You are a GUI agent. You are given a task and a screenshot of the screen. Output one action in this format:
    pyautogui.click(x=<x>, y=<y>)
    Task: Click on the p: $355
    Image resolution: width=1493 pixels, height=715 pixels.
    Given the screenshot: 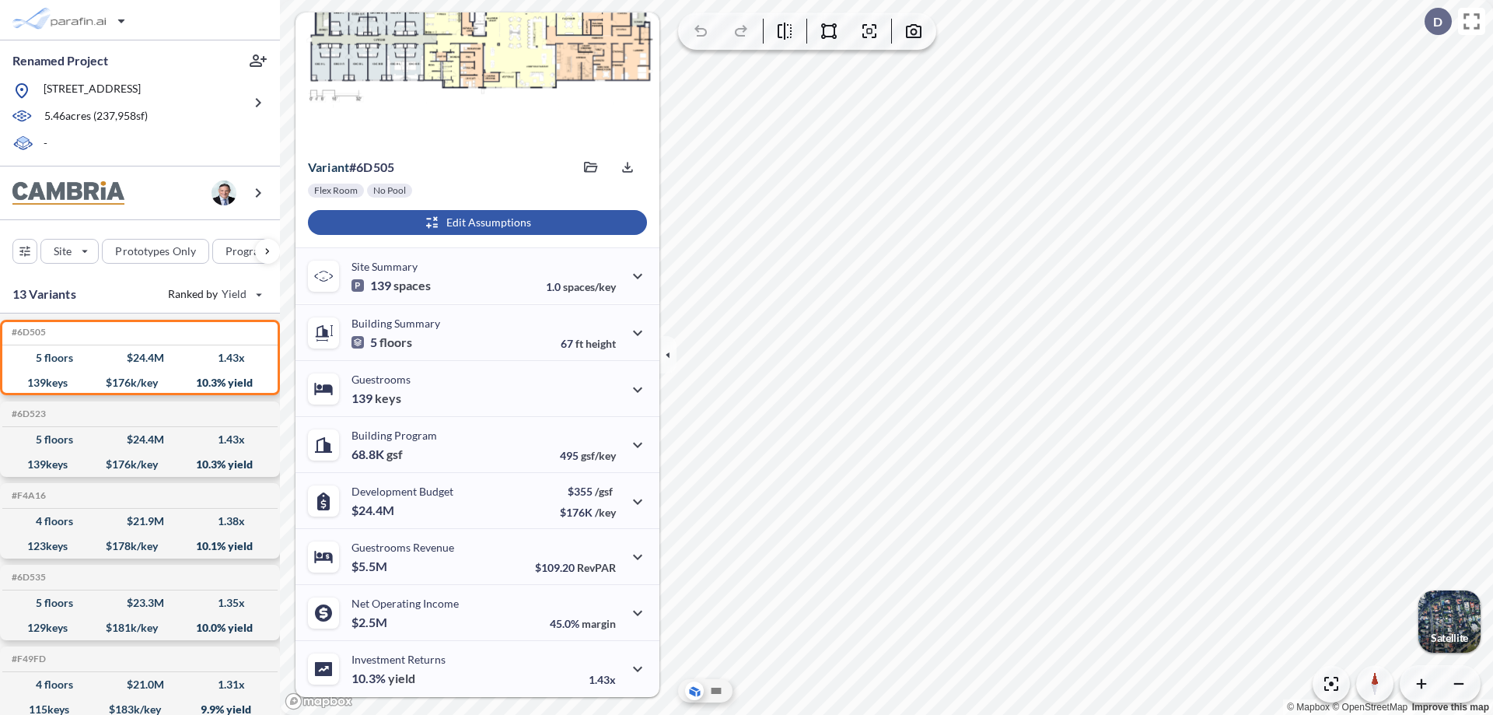 What is the action you would take?
    pyautogui.click(x=588, y=491)
    